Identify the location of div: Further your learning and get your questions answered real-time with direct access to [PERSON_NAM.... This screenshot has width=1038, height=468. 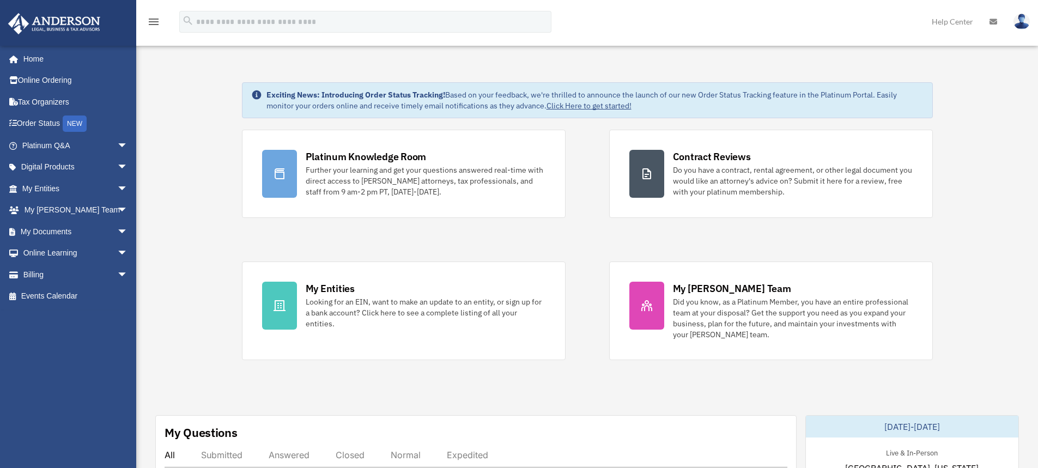
(425, 181).